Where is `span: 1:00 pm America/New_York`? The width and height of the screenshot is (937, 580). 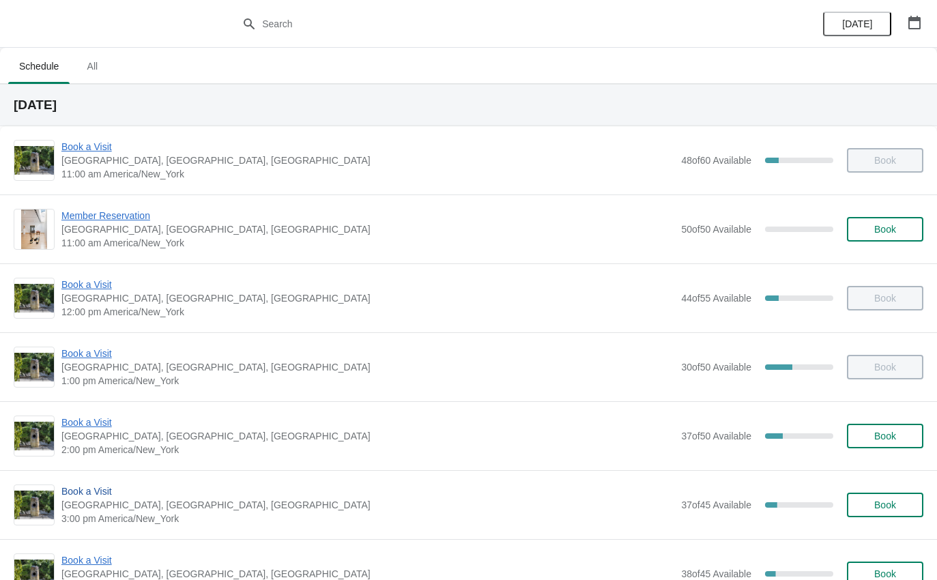
span: 1:00 pm America/New_York is located at coordinates (368, 381).